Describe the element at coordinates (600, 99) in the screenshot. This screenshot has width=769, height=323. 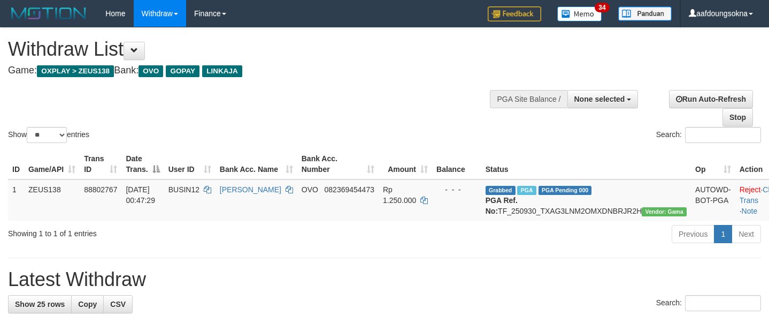
I see `span: None selected` at that location.